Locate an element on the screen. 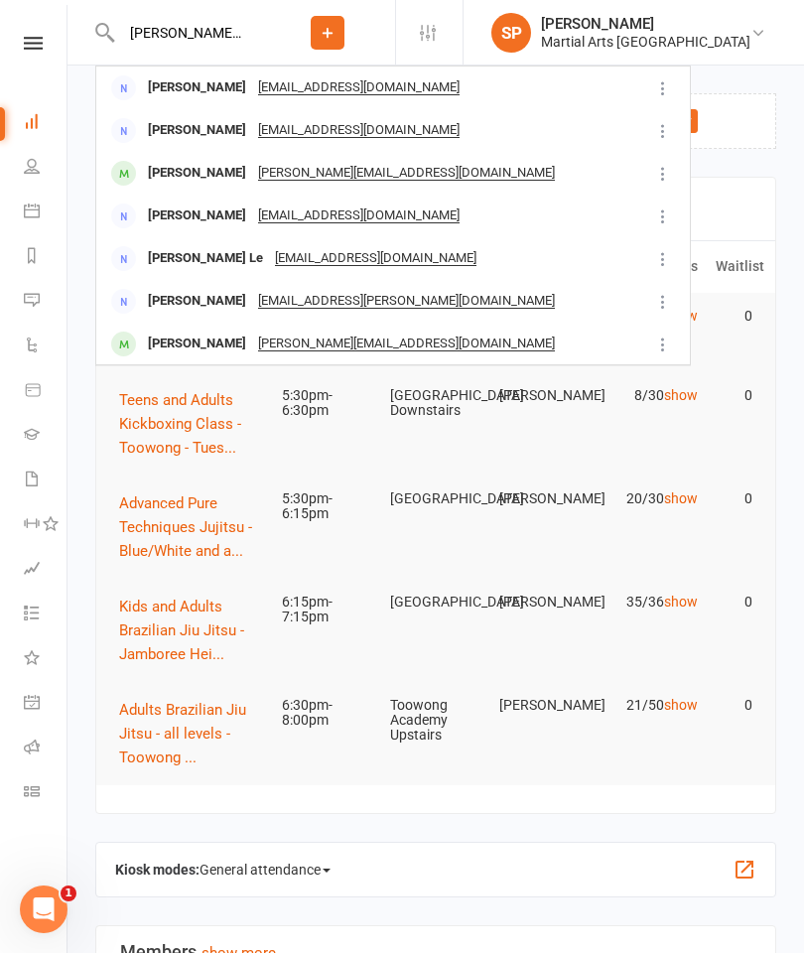 This screenshot has width=804, height=953. span: General attendance is located at coordinates (265, 870).